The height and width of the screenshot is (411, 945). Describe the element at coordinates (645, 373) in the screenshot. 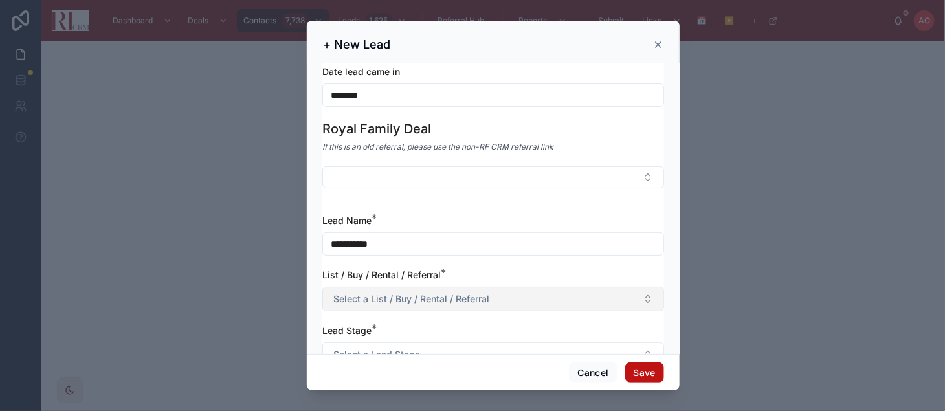

I see `button: Save` at that location.